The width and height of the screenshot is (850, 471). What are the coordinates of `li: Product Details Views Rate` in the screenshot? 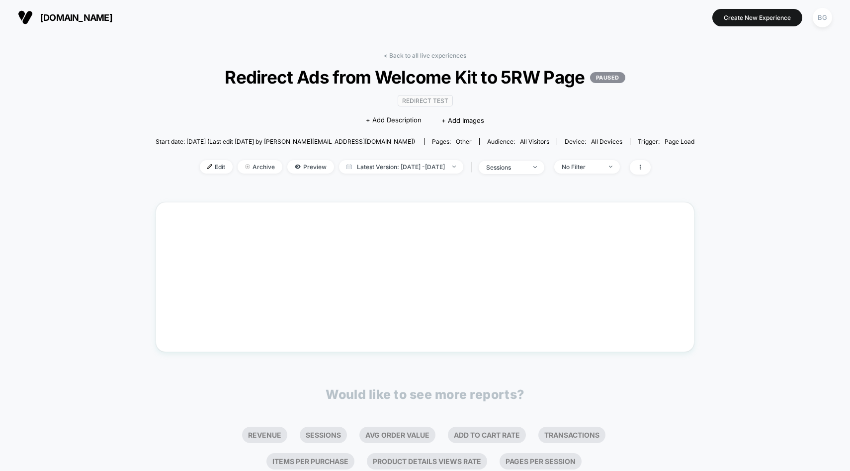 It's located at (427, 461).